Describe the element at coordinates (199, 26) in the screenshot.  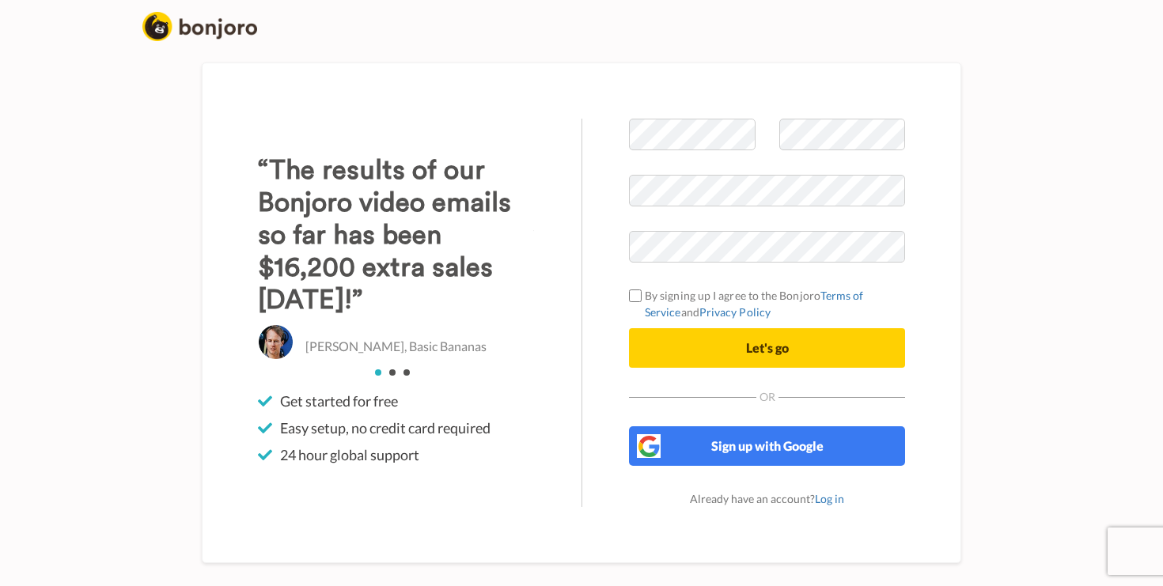
I see `img: logo_full.png` at that location.